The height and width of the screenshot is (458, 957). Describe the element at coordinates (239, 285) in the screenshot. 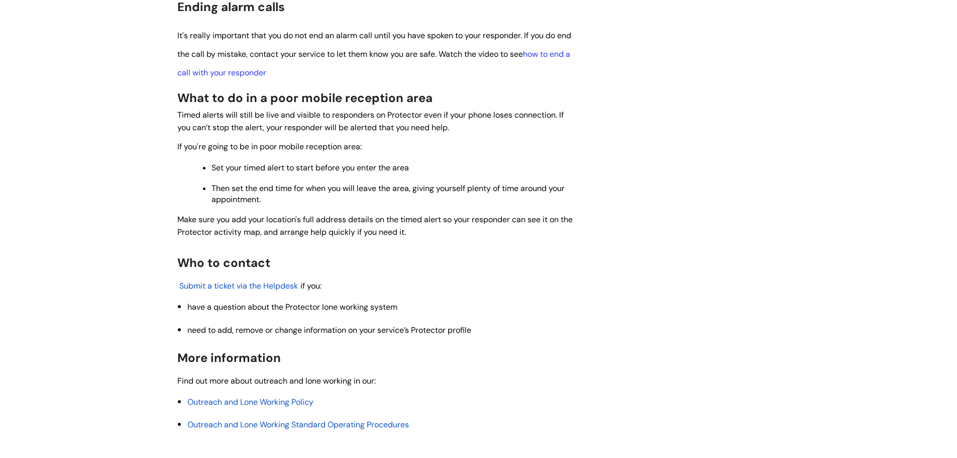

I see `span: Submit a ticket via the Helpdesk` at that location.